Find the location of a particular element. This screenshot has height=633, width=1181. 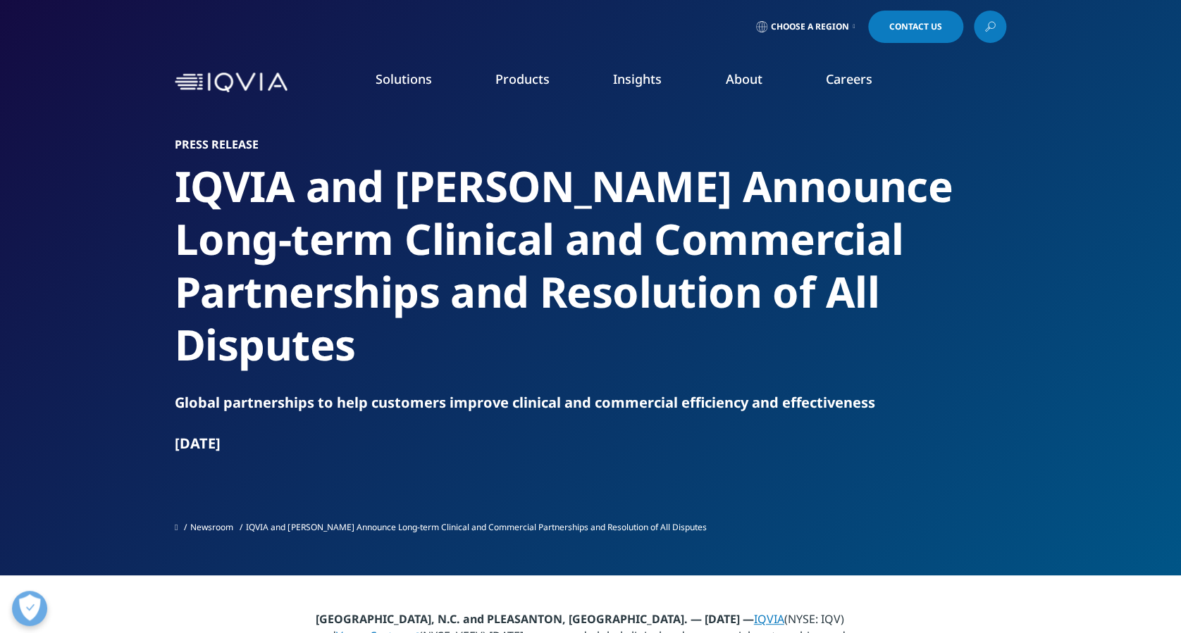

a: Newsroom is located at coordinates (211, 527).